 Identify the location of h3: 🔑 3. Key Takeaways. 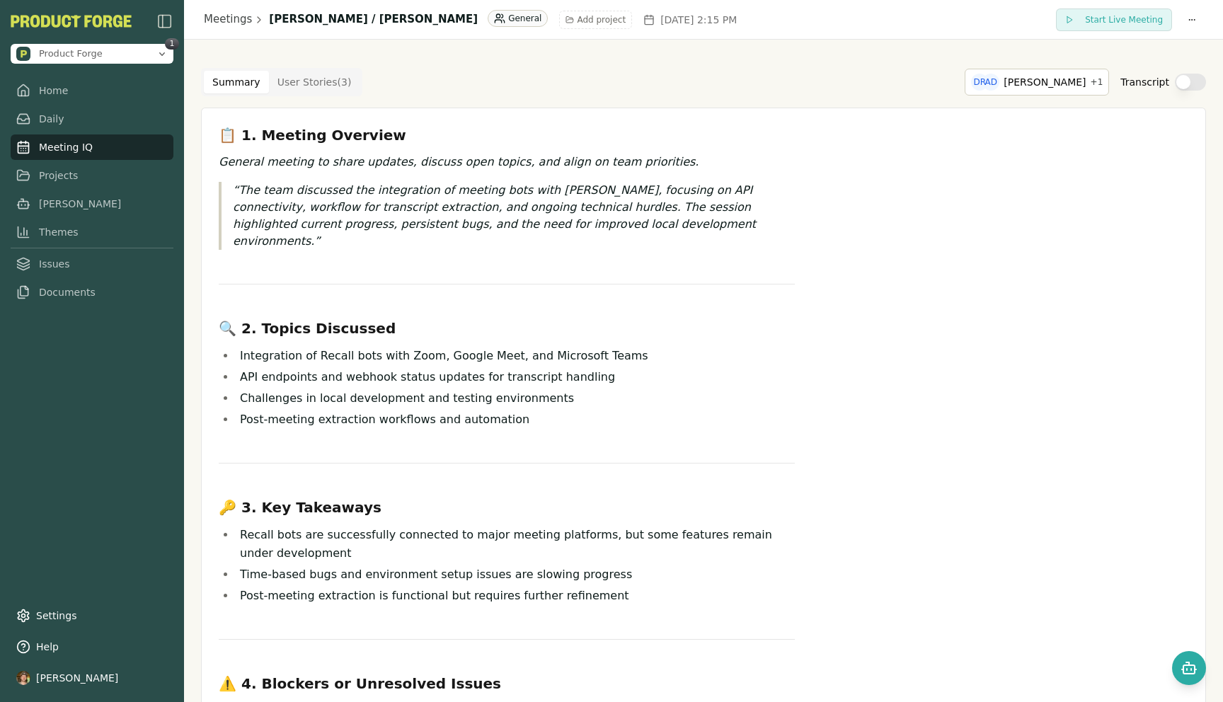
(507, 508).